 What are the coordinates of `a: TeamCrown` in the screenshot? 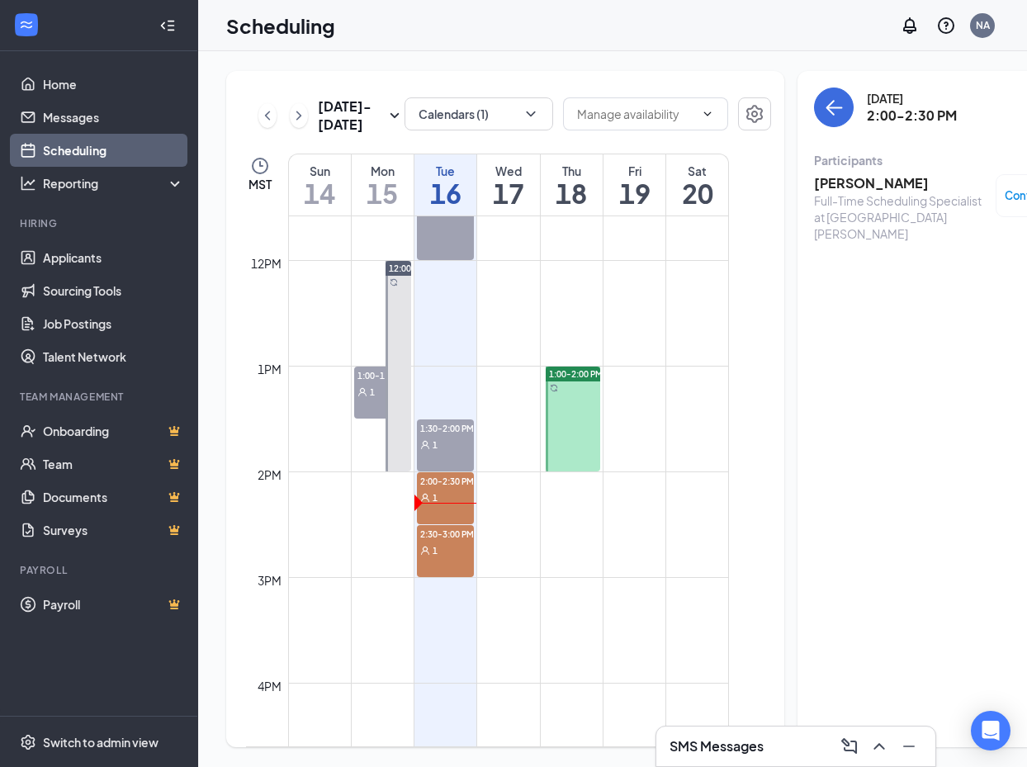 It's located at (113, 464).